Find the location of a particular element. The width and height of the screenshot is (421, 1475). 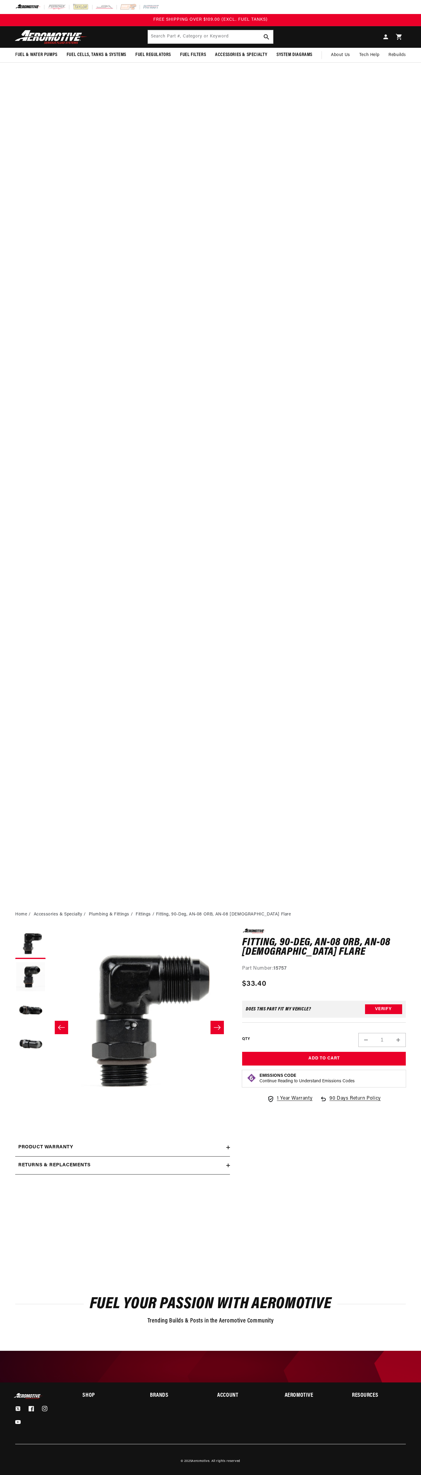

a: Aeromotive is located at coordinates (201, 1461).